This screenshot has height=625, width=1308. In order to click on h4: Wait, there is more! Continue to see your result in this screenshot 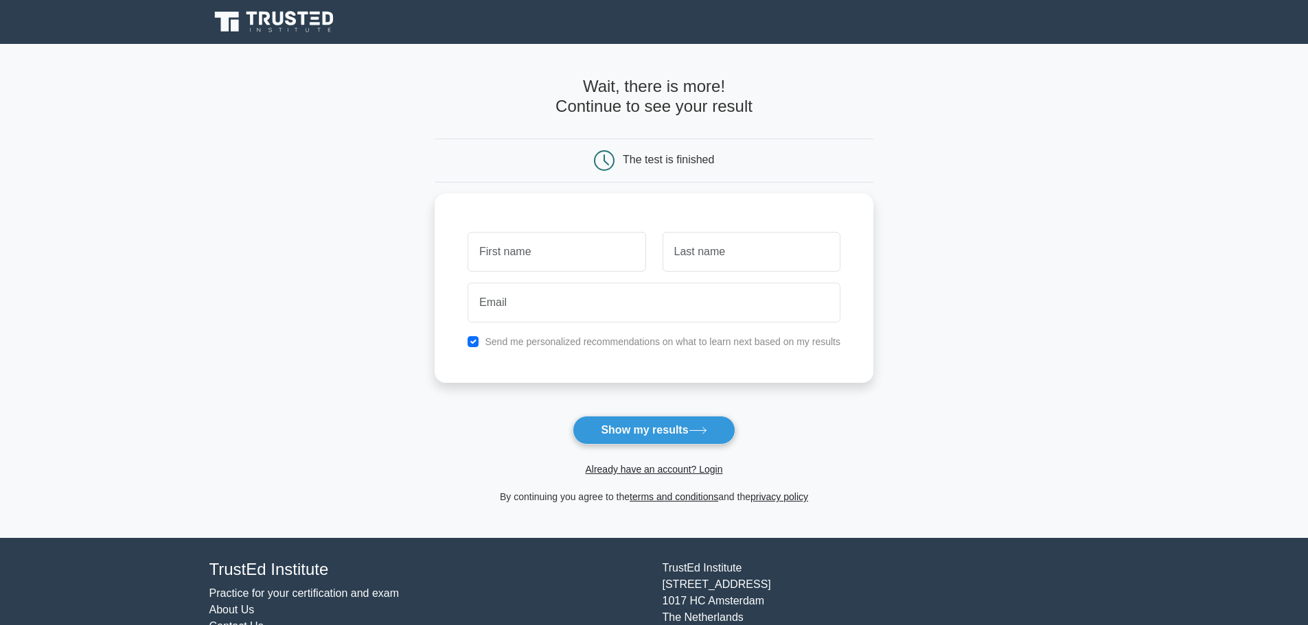, I will do `click(653, 97)`.